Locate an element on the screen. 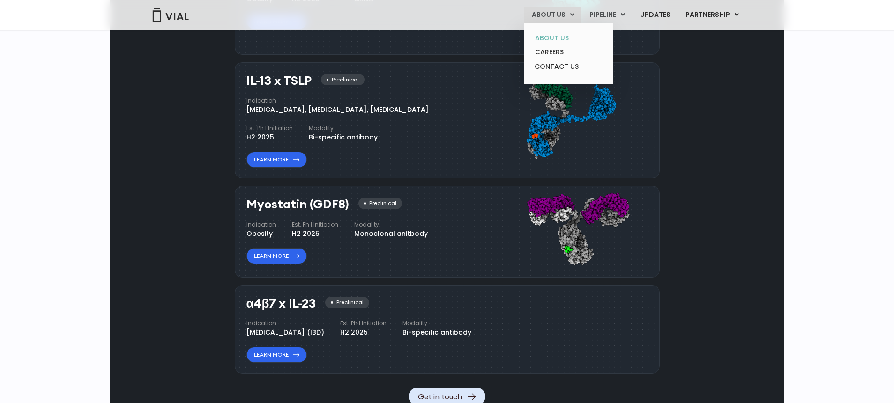  a: PARTNERSHIPMenu Toggle is located at coordinates (712, 15).